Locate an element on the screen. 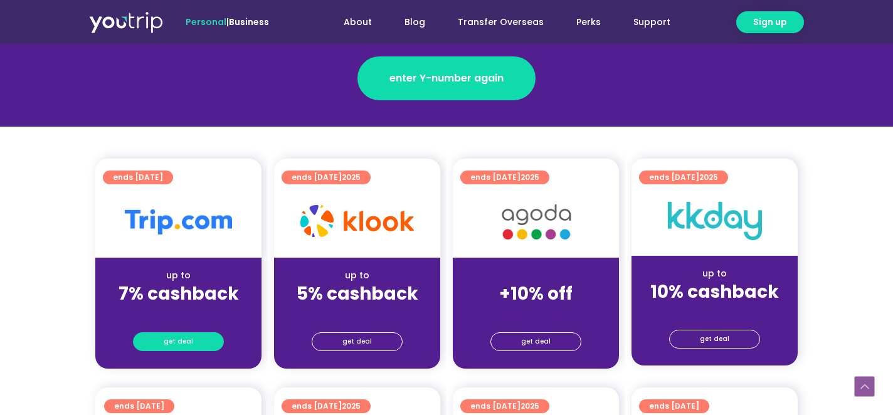 The width and height of the screenshot is (893, 415). a: Blog is located at coordinates (414, 22).